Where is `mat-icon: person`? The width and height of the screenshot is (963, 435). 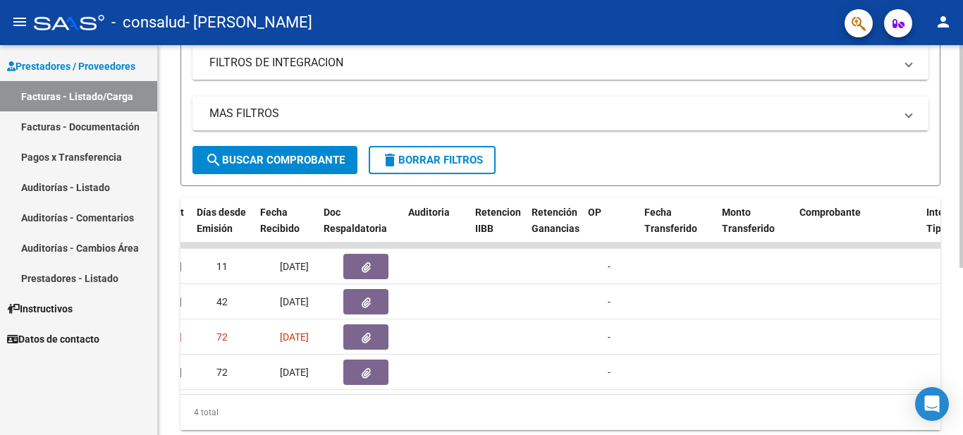 mat-icon: person is located at coordinates (943, 22).